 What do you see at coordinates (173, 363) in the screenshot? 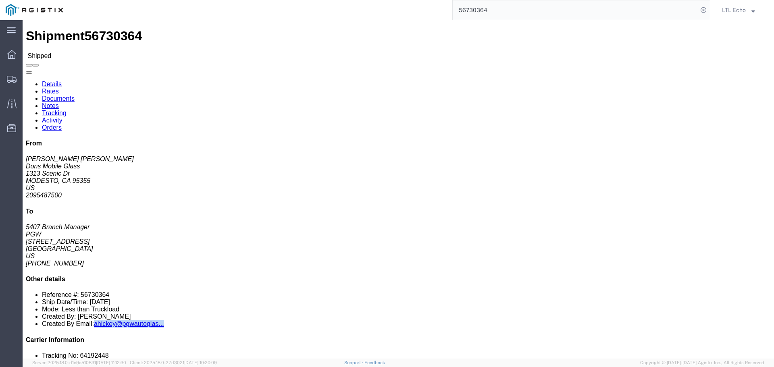
I see `span: Client: 2025.18.0-27d3021` at bounding box center [173, 363].